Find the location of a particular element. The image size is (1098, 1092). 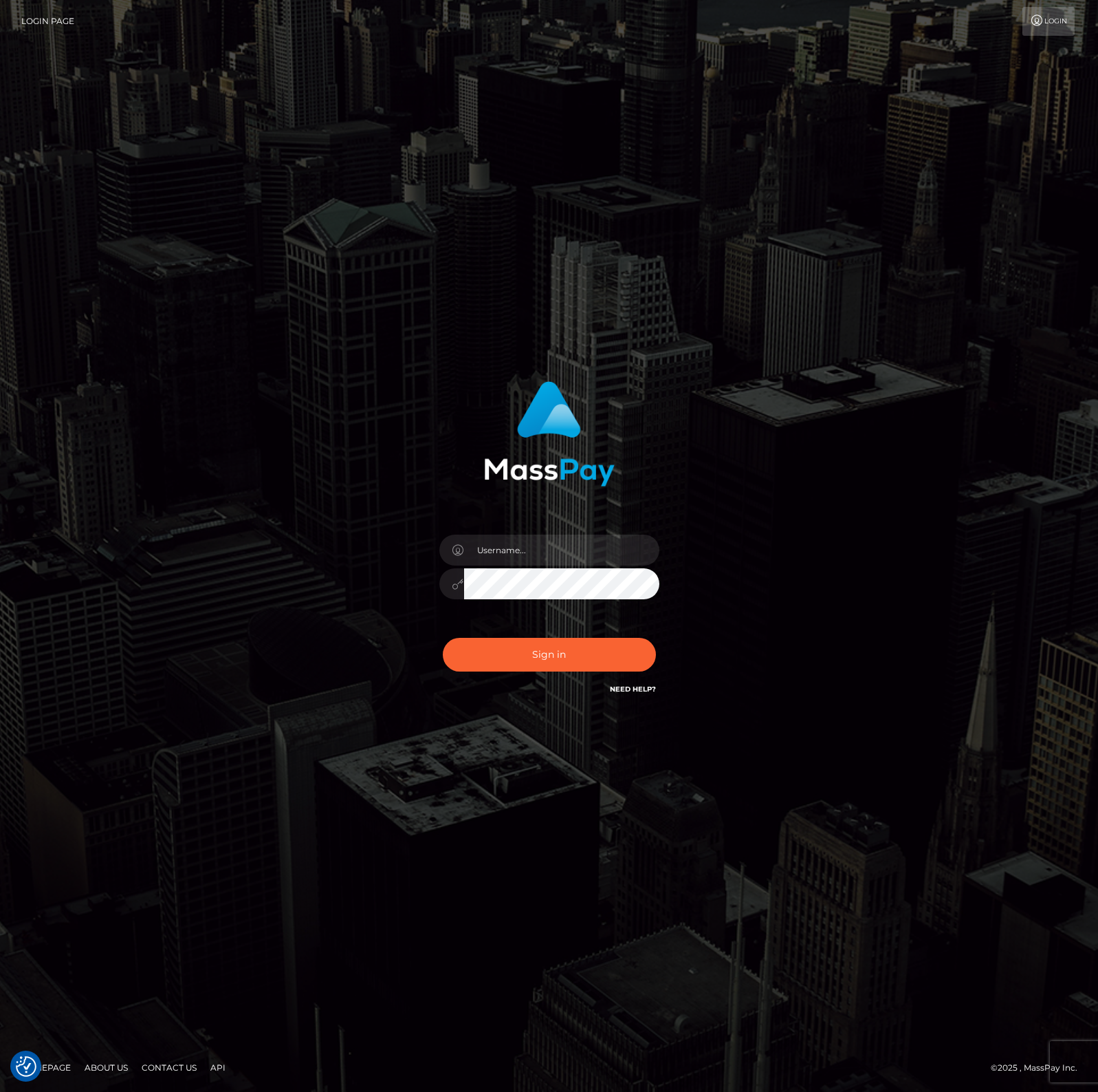

a: Homepage is located at coordinates (45, 1067).